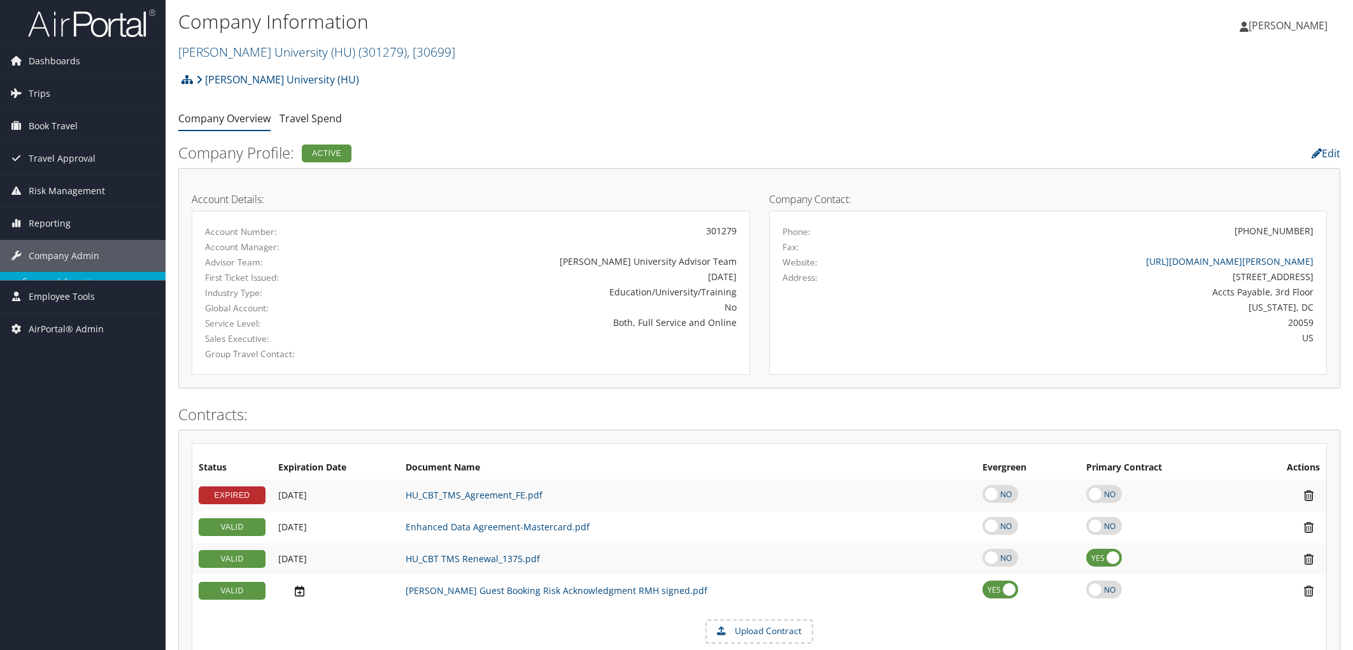  Describe the element at coordinates (759, 632) in the screenshot. I see `label: Upload Contract` at that location.